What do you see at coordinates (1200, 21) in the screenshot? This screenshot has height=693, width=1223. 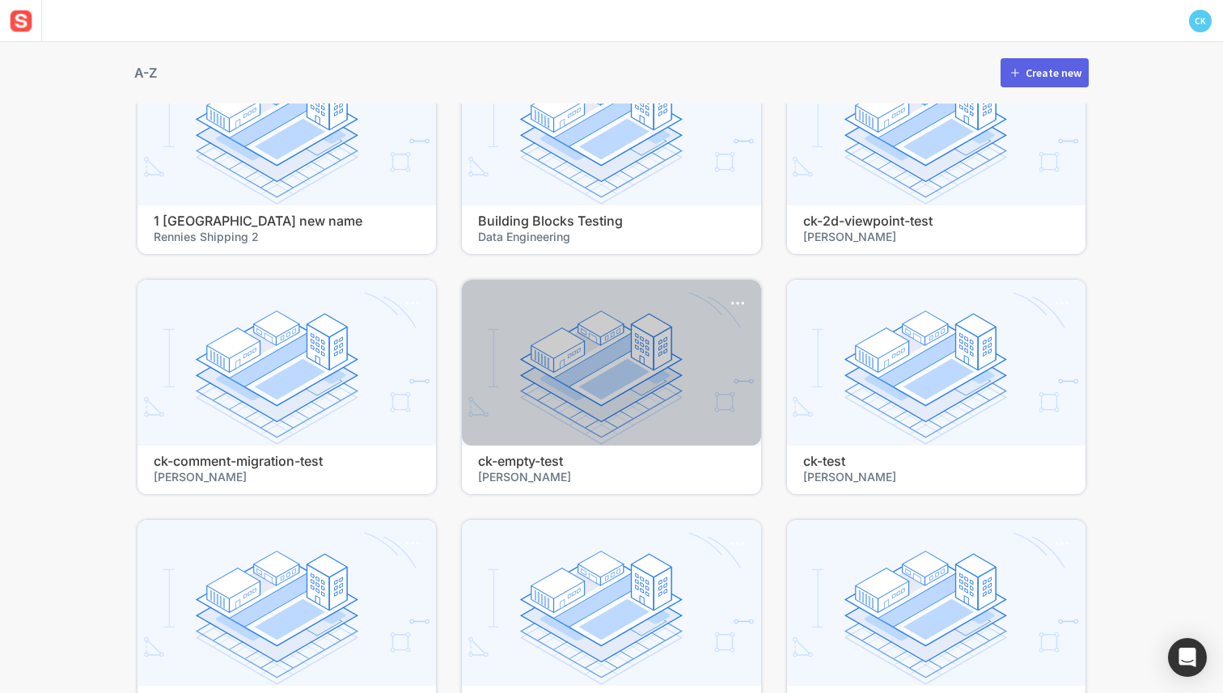 I see `text: CK` at bounding box center [1200, 21].